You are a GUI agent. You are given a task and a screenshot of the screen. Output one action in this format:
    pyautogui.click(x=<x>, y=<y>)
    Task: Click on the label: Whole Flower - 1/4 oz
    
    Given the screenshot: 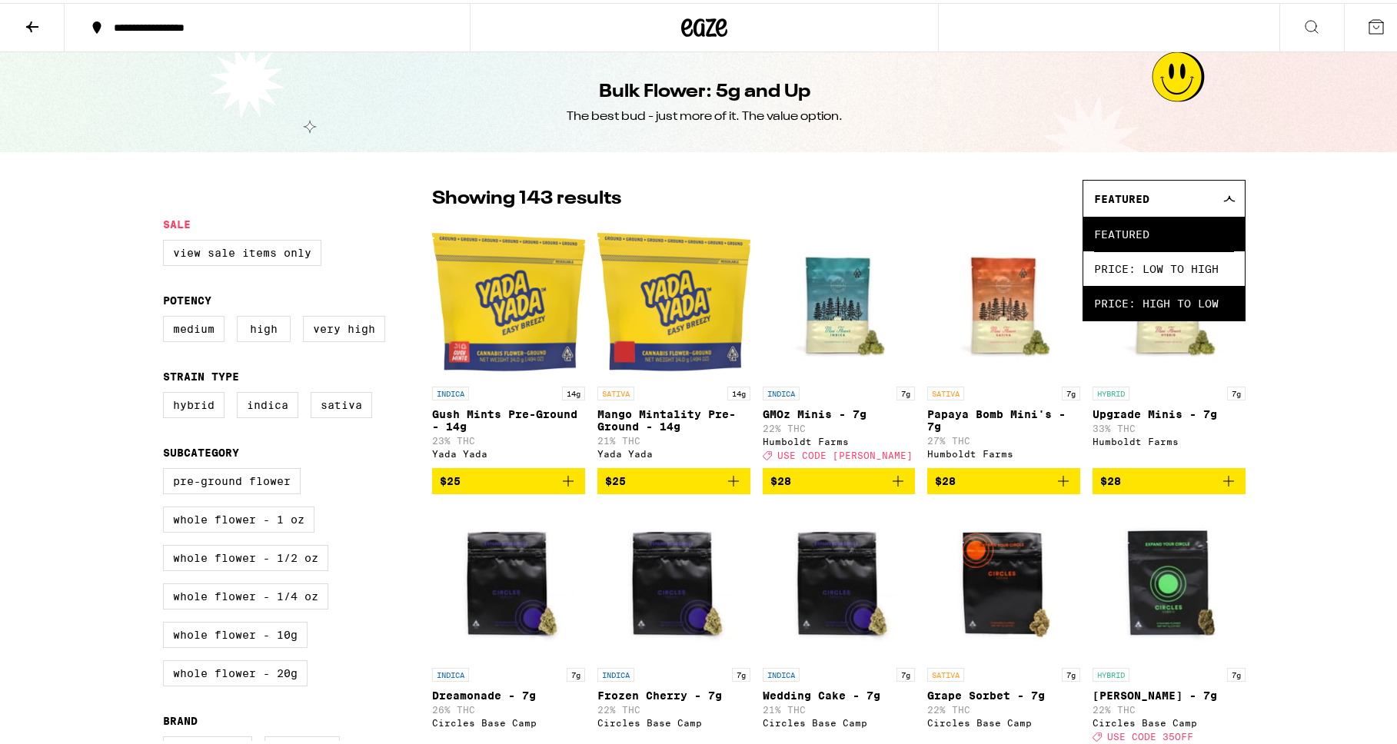 What is the action you would take?
    pyautogui.click(x=245, y=594)
    